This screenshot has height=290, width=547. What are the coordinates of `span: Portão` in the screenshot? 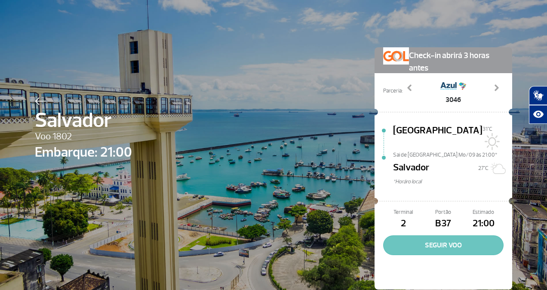 It's located at (443, 212).